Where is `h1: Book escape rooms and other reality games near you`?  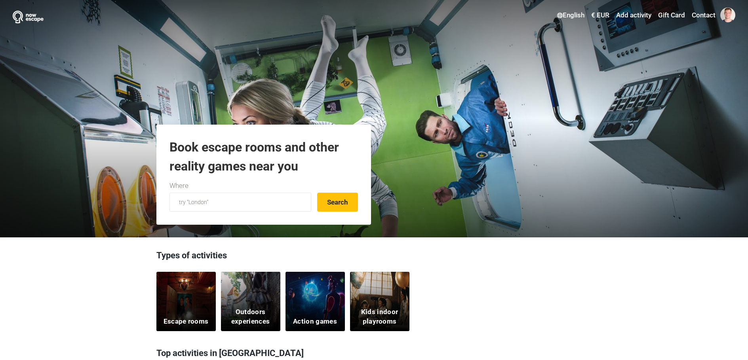
h1: Book escape rooms and other reality games near you is located at coordinates (264, 157).